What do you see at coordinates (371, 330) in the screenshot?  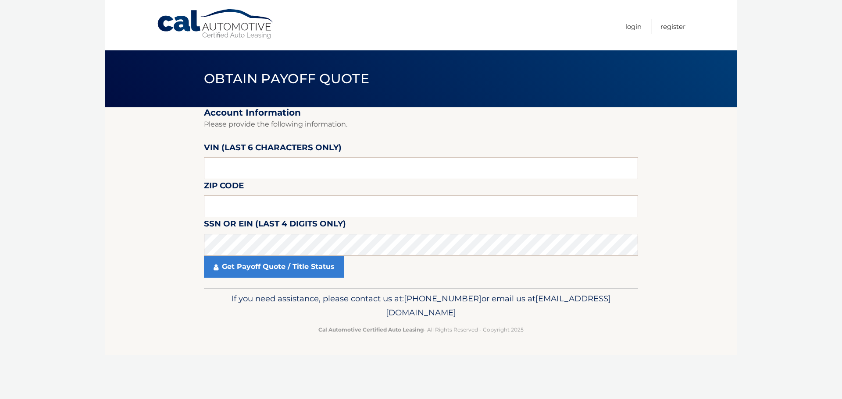 I see `strong: Cal Automotive Certified Auto Leasing` at bounding box center [371, 330].